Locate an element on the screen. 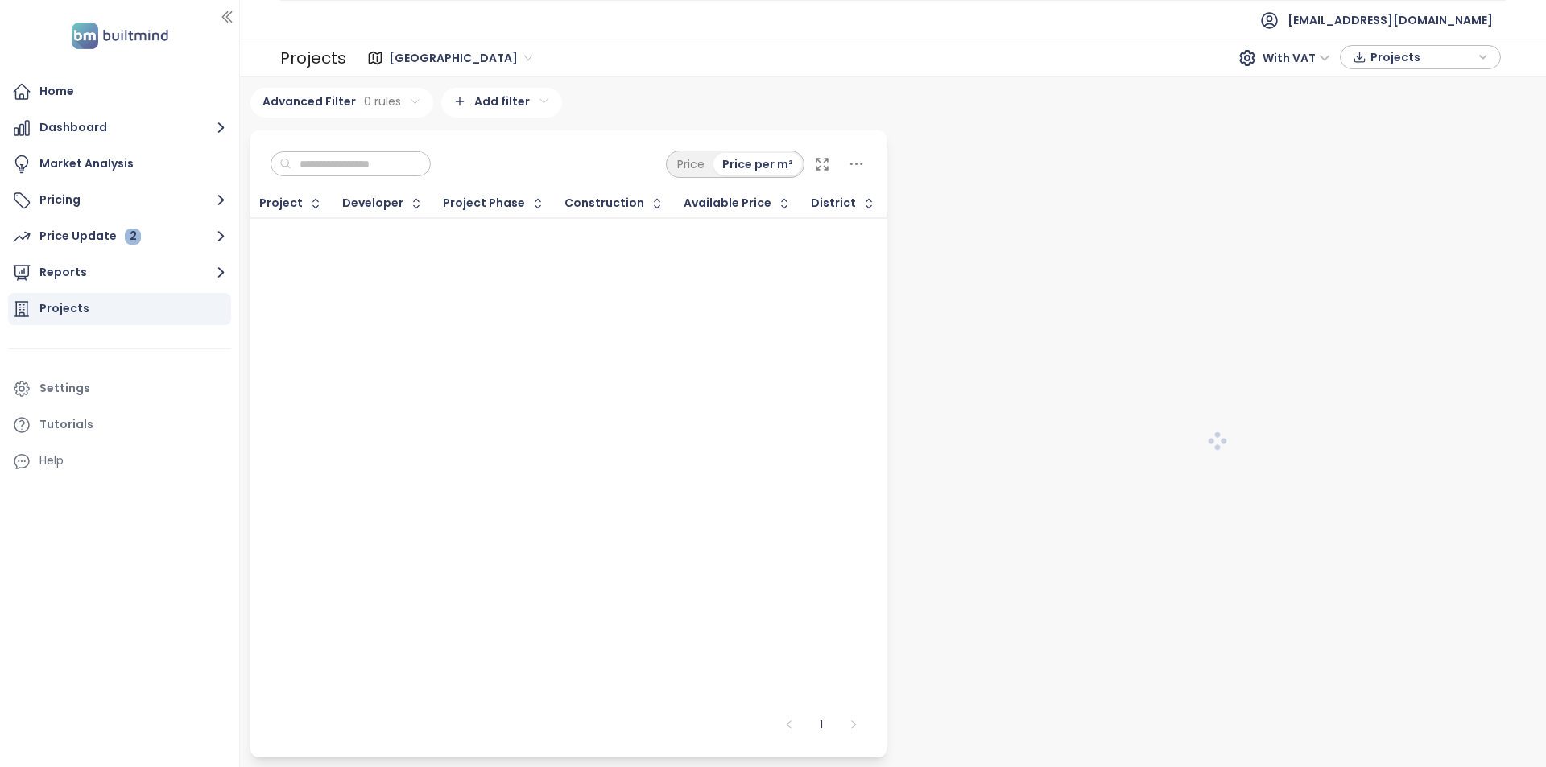 The height and width of the screenshot is (767, 1546). span: left is located at coordinates (789, 725).